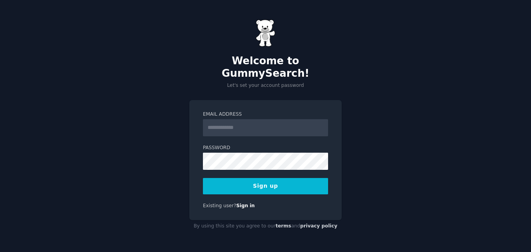 The height and width of the screenshot is (252, 531). Describe the element at coordinates (266, 148) in the screenshot. I see `label: Password` at that location.